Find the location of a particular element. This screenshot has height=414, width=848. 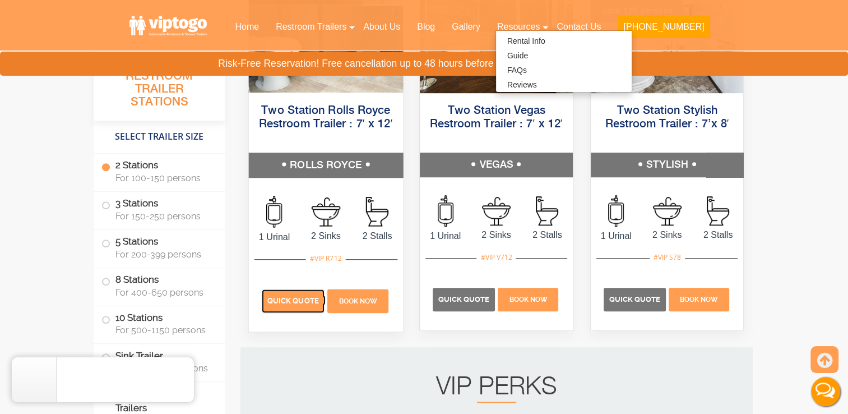

h3: All Portable Restroom Trailer Stations is located at coordinates (159, 87).